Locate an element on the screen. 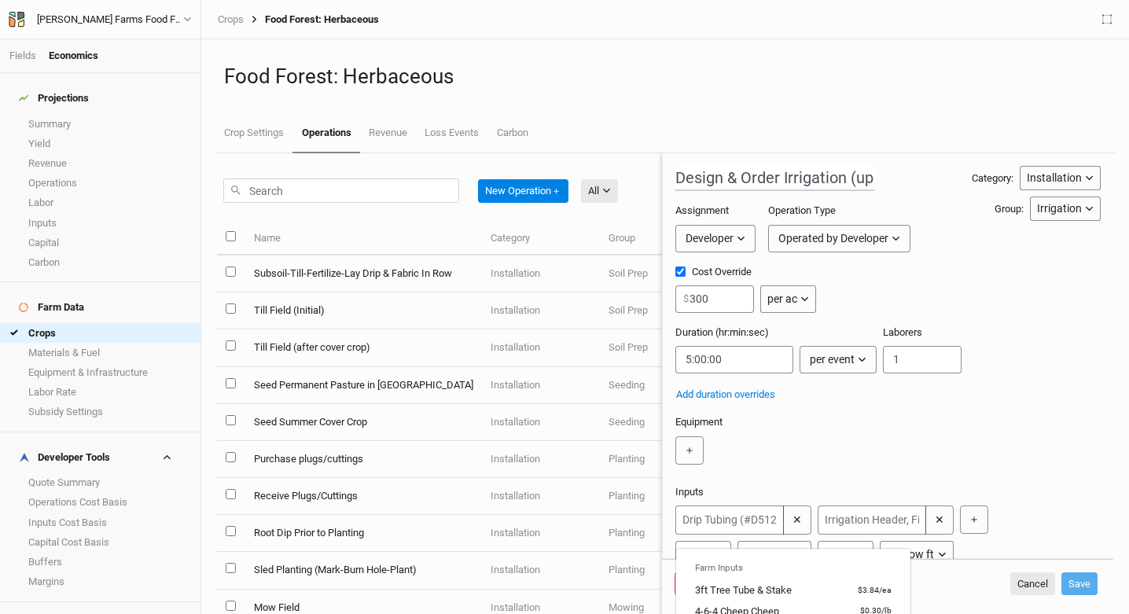 This screenshot has height=614, width=1129. input: Cost Override is located at coordinates (680, 271).